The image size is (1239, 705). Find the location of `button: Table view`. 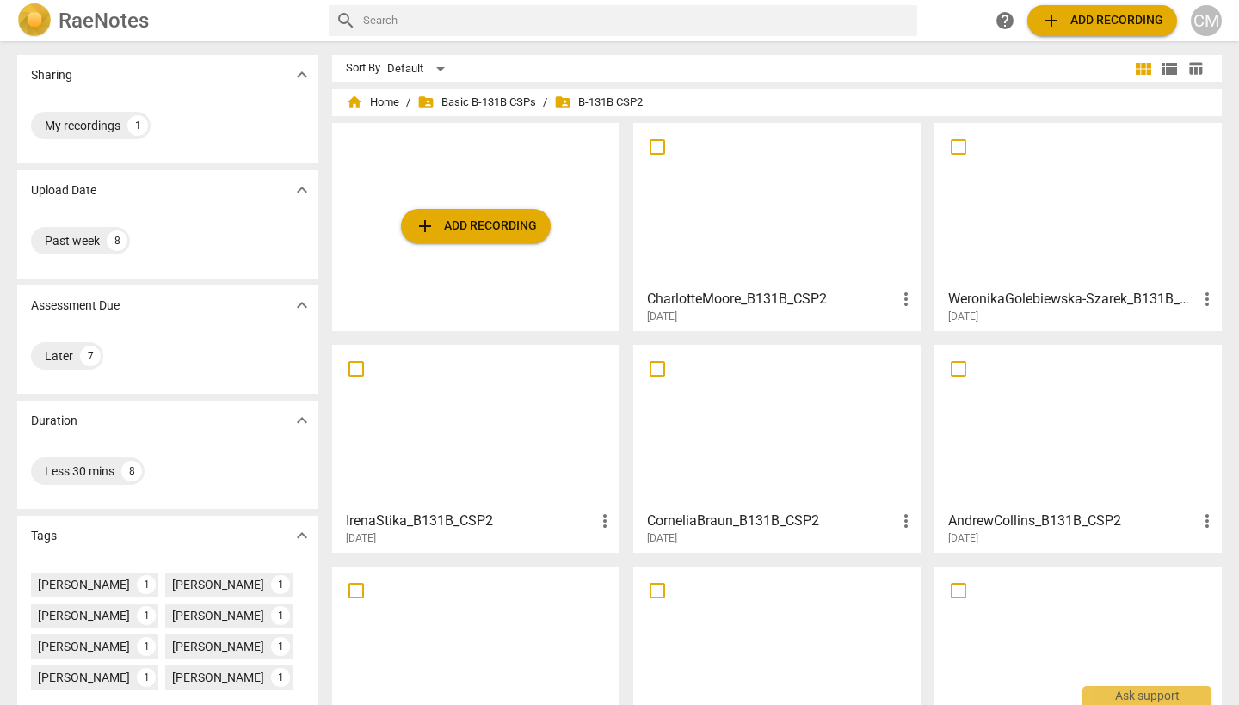

button: Table view is located at coordinates (1195, 69).